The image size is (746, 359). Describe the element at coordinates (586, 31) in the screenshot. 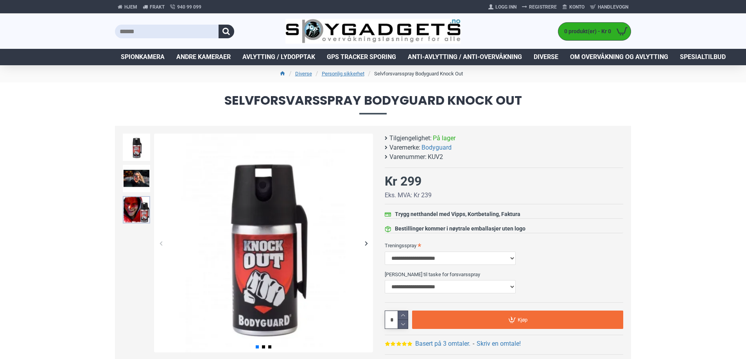

I see `span: 0 produkt(er) - Kr 0` at that location.